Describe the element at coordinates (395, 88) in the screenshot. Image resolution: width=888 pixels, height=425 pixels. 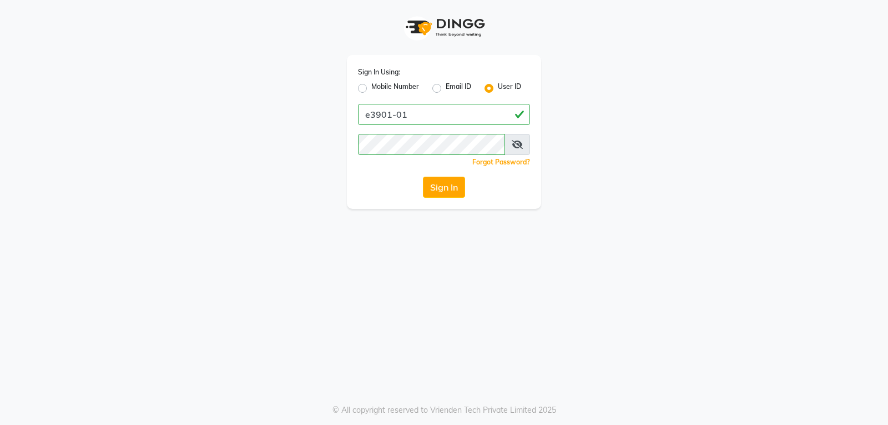
I see `label: Mobile Number` at that location.